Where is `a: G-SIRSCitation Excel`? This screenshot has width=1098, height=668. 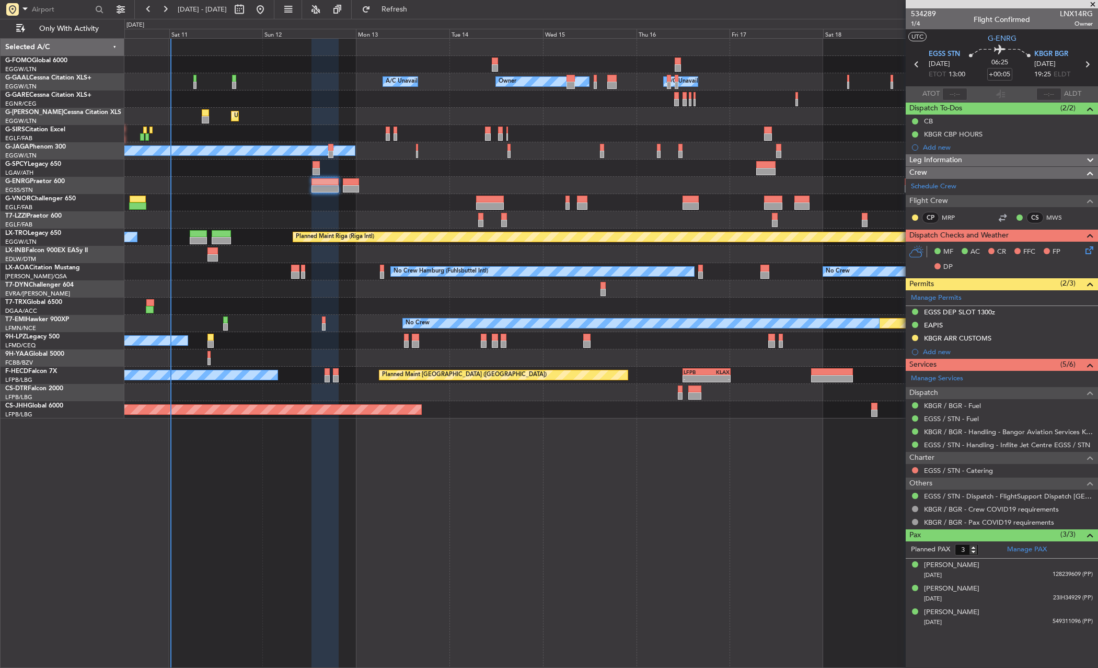
a: G-SIRSCitation Excel is located at coordinates (35, 130).